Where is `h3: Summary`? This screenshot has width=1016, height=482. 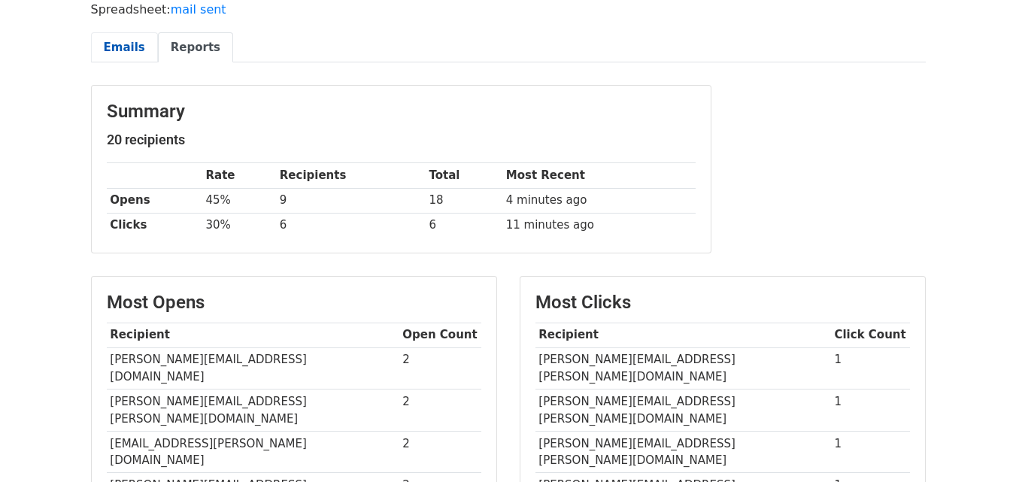
h3: Summary is located at coordinates (401, 111).